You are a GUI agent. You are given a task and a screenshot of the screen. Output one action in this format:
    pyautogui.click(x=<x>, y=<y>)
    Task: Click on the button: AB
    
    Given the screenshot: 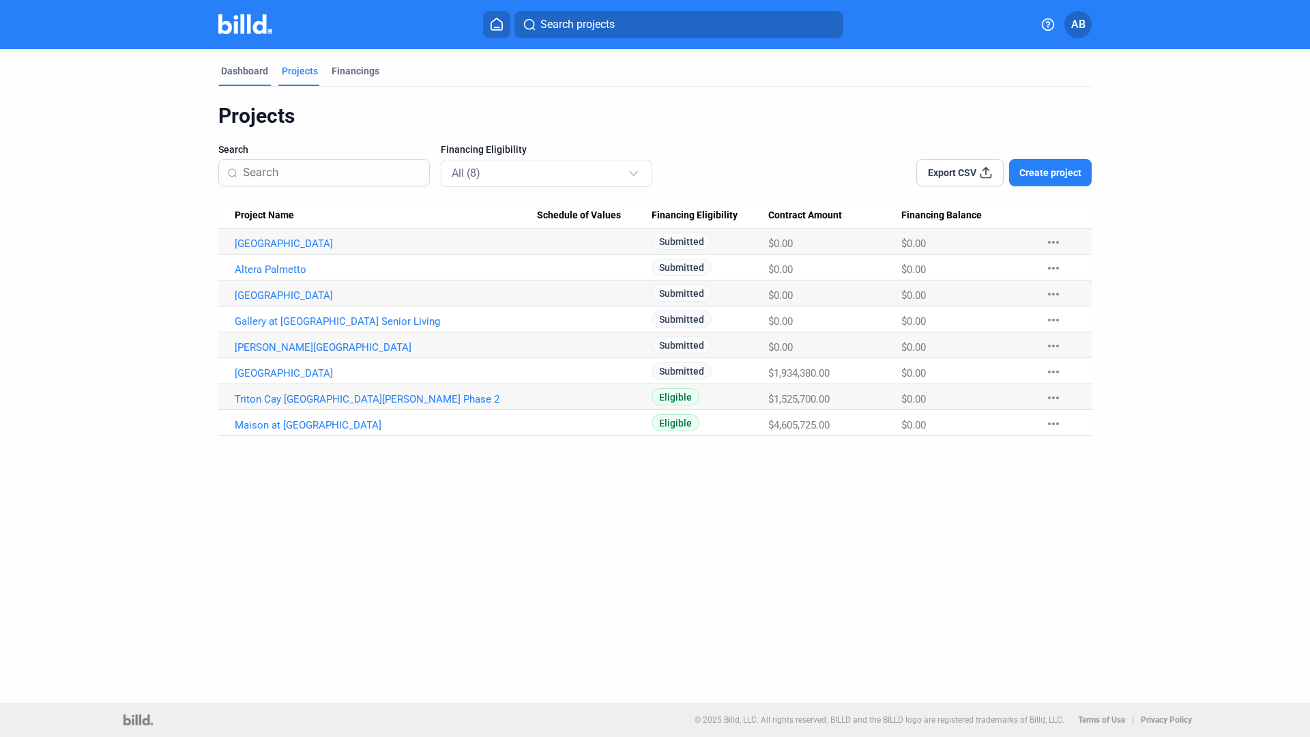 What is the action you would take?
    pyautogui.click(x=1078, y=25)
    